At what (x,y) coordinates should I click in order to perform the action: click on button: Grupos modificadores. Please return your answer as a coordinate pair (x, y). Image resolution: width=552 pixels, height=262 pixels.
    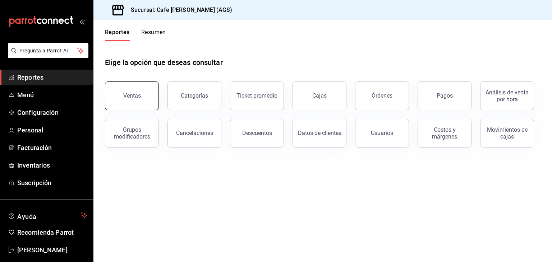
    Looking at the image, I should click on (132, 133).